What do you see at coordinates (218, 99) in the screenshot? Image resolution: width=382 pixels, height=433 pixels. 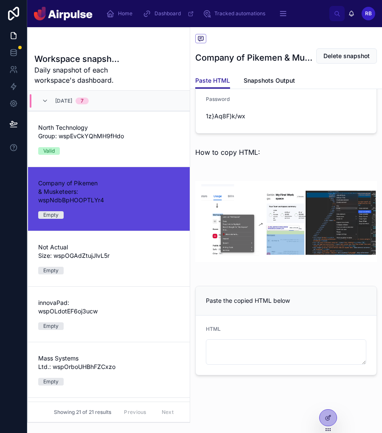 I see `span: Password` at bounding box center [218, 99].